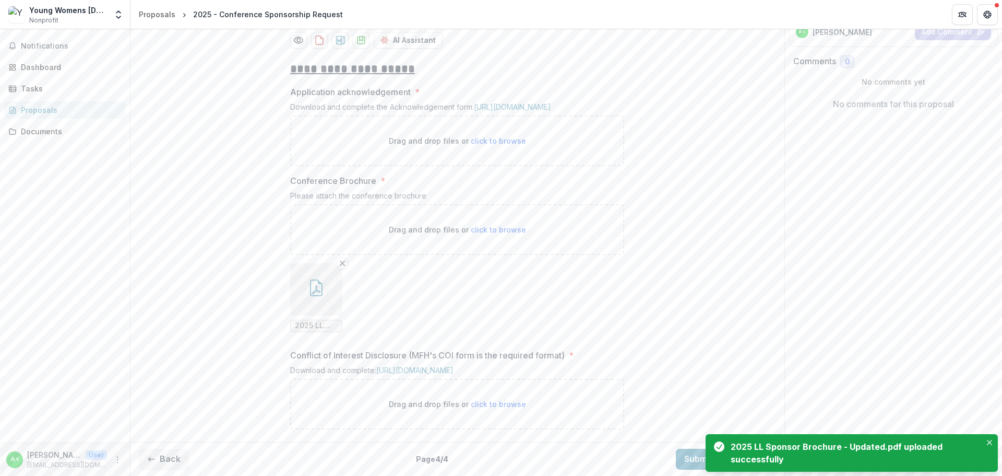  I want to click on button: Close, so click(990, 442).